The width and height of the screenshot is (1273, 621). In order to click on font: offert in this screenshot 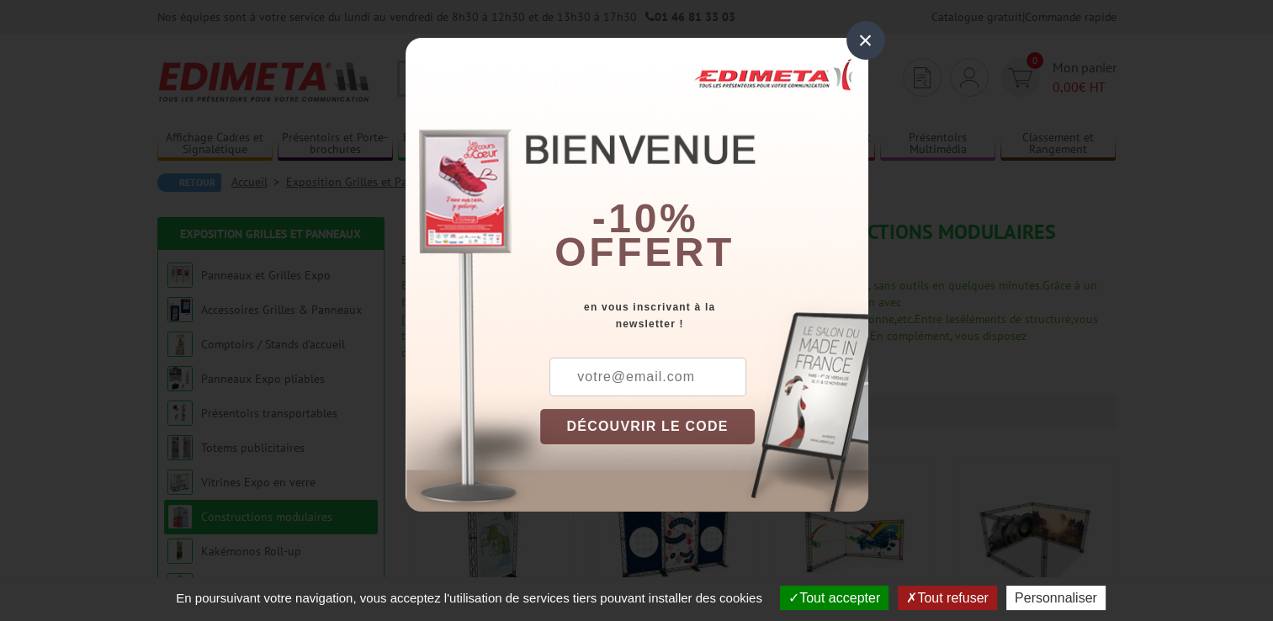, I will do `click(645, 252)`.